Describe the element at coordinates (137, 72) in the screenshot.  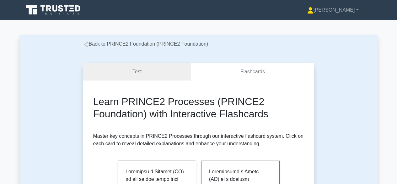
I see `a: Test` at that location.